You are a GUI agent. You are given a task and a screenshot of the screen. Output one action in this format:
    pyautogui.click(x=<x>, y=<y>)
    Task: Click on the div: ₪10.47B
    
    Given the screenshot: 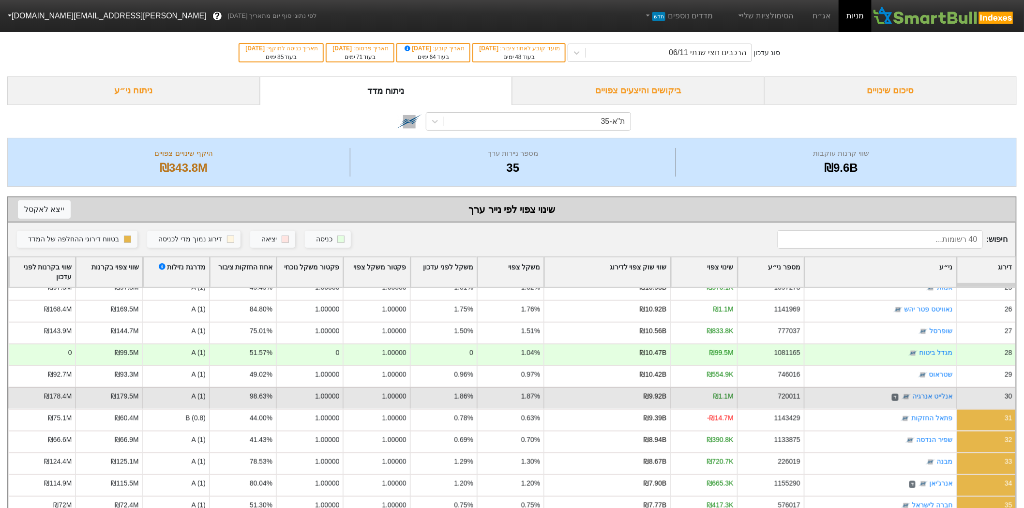 What is the action you would take?
    pyautogui.click(x=653, y=353)
    